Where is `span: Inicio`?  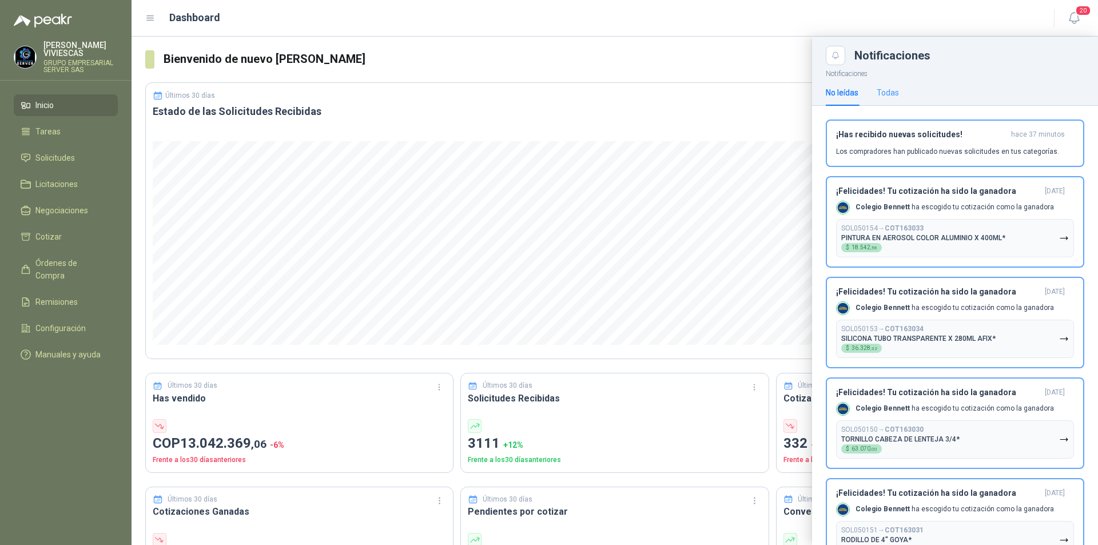
span: Inicio is located at coordinates (45, 105).